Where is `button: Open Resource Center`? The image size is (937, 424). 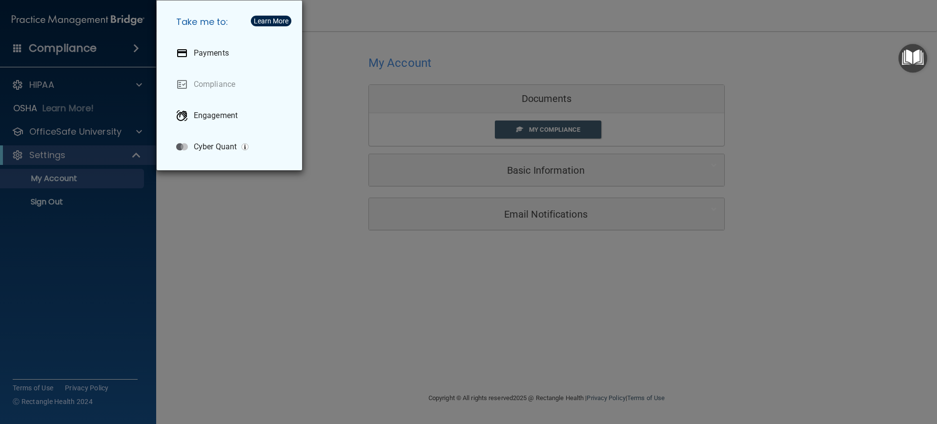 button: Open Resource Center is located at coordinates (913, 58).